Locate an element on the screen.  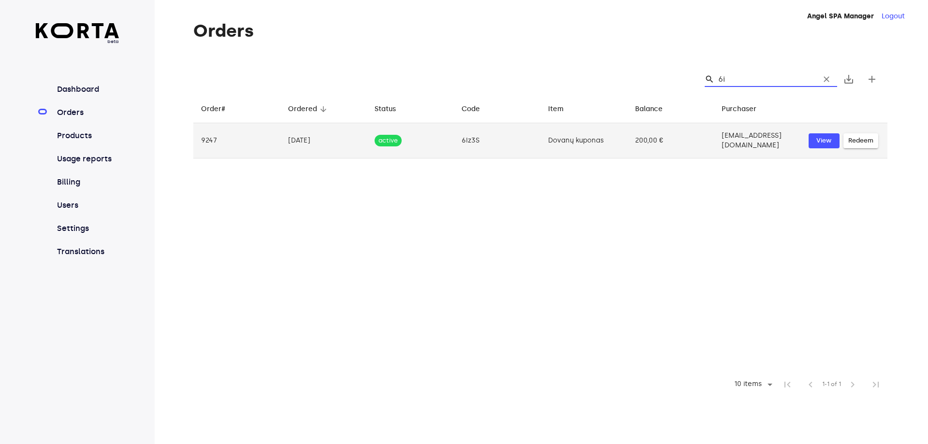
input: Search is located at coordinates (765, 79).